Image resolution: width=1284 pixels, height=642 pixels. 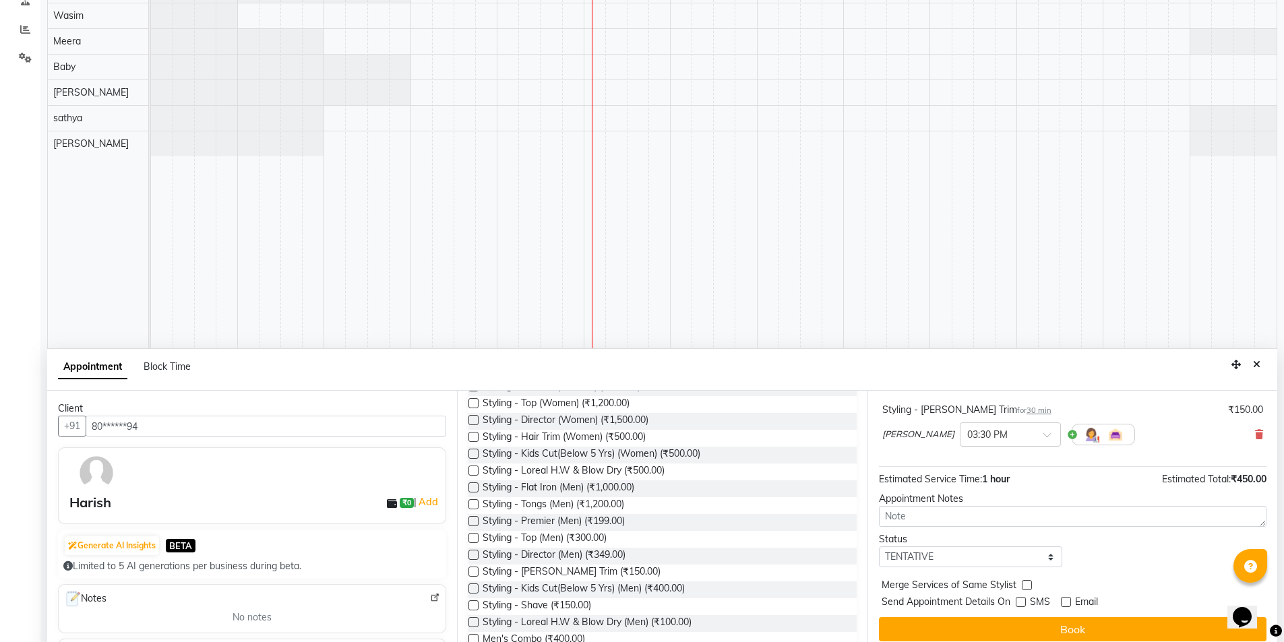 What do you see at coordinates (167, 367) in the screenshot?
I see `span: Block Time` at bounding box center [167, 367].